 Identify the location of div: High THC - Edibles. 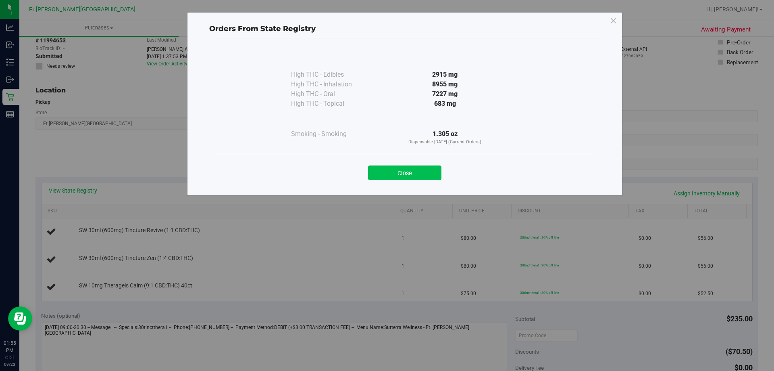
(331, 75).